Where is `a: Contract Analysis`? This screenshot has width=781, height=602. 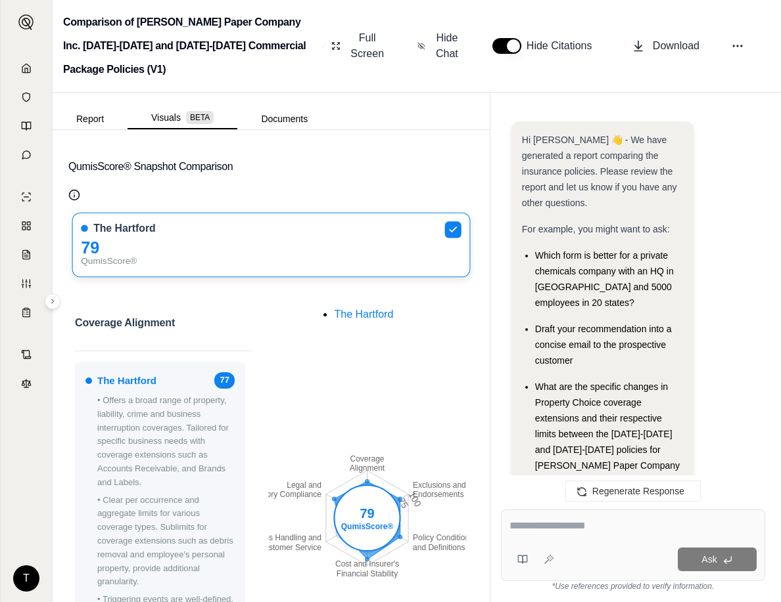
a: Contract Analysis is located at coordinates (26, 355).